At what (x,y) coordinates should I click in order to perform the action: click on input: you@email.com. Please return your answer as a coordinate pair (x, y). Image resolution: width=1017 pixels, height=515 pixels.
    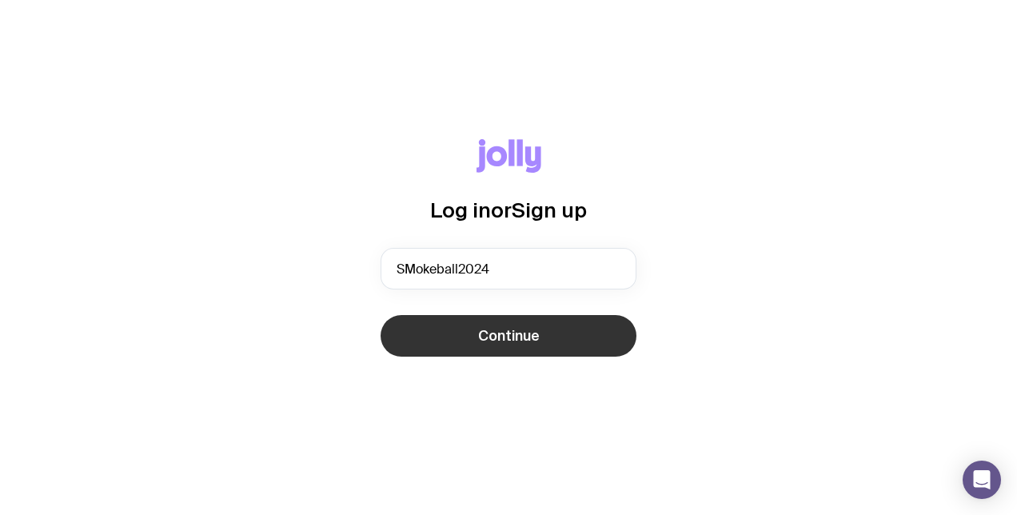
    Looking at the image, I should click on (509, 269).